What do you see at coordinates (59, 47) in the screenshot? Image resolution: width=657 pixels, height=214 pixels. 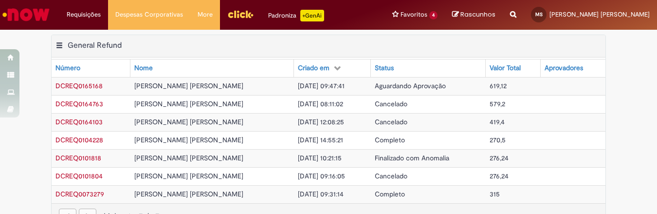 I see `button: General Refund Menu de contexto` at bounding box center [59, 47].